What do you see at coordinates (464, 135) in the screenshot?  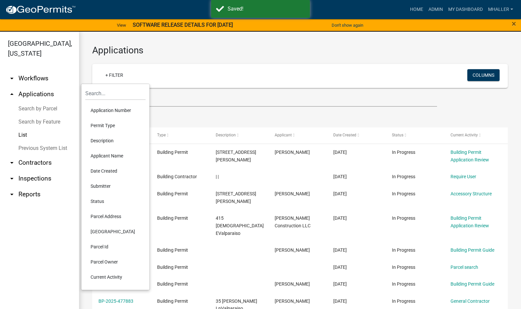 I see `span: Current Activity` at bounding box center [464, 135].